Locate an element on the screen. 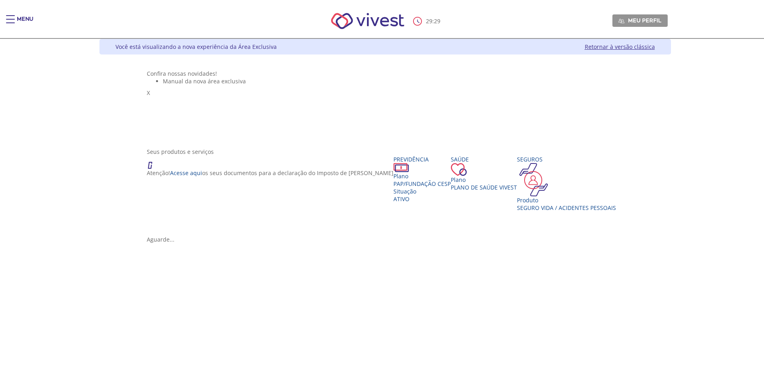 Image resolution: width=764 pixels, height=365 pixels. a: Retornar à versão clássica is located at coordinates (620, 47).